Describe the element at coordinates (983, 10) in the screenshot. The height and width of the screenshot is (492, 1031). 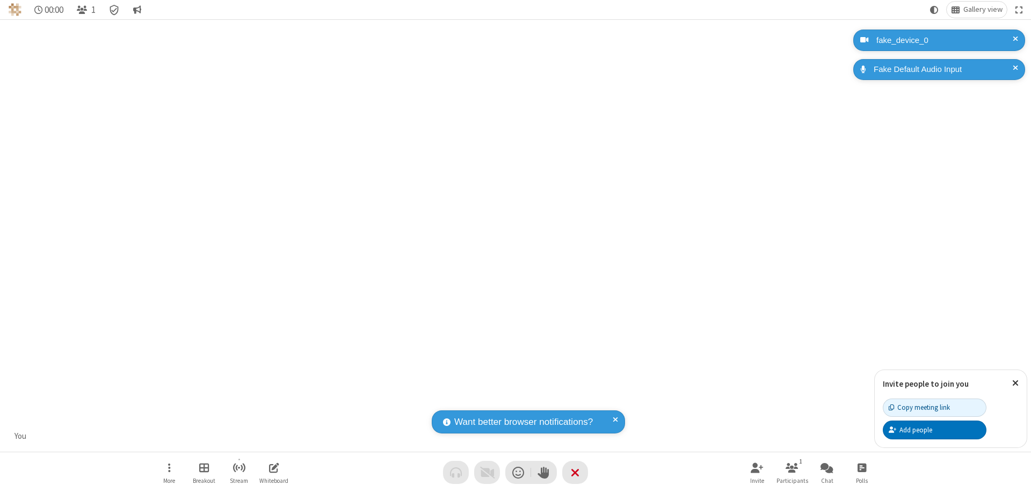
I see `span: Gallery view` at that location.